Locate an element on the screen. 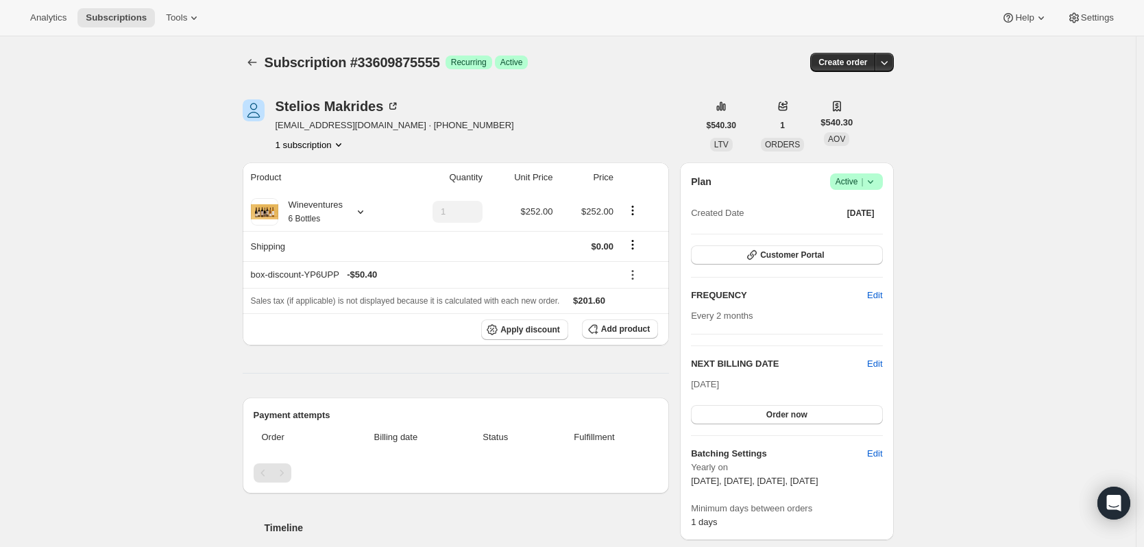 This screenshot has height=547, width=1144. span: Sales tax (if applicable) is not displayed because it is calculated with each new order. is located at coordinates (405, 301).